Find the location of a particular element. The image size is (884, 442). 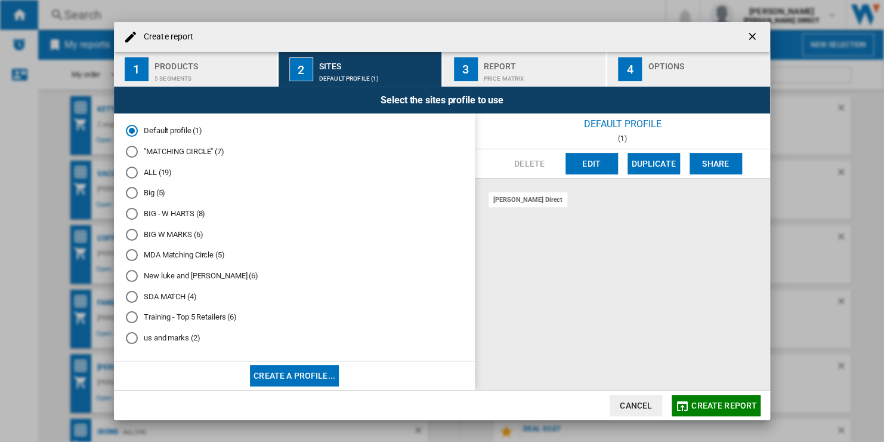

span: Create report is located at coordinates (724, 405).